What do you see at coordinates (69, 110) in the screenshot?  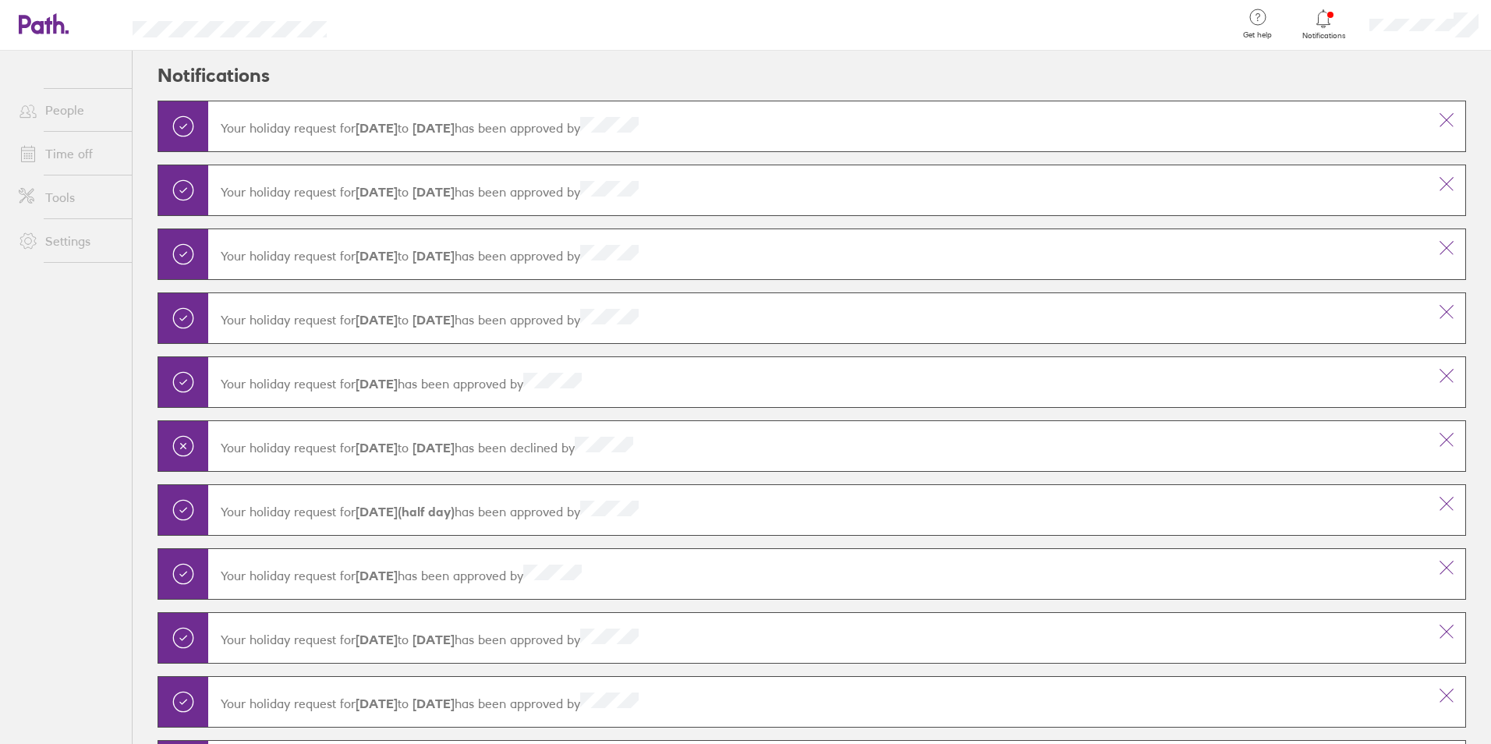 I see `a: People` at bounding box center [69, 110].